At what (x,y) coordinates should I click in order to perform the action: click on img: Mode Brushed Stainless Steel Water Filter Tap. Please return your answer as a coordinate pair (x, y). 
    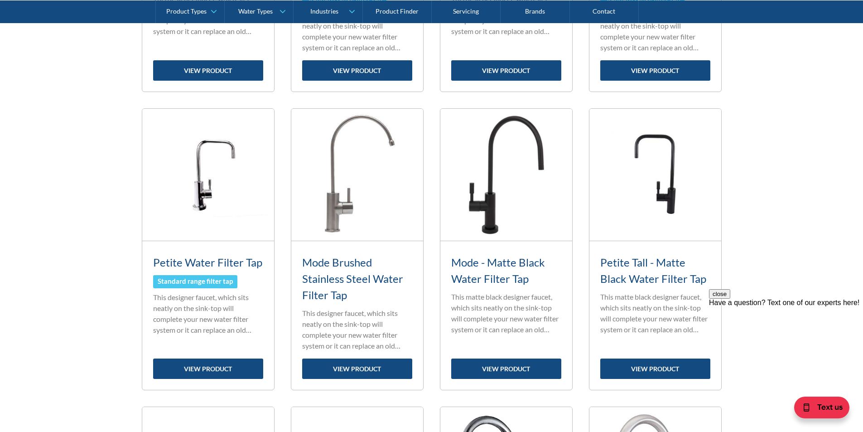
    Looking at the image, I should click on (357, 174).